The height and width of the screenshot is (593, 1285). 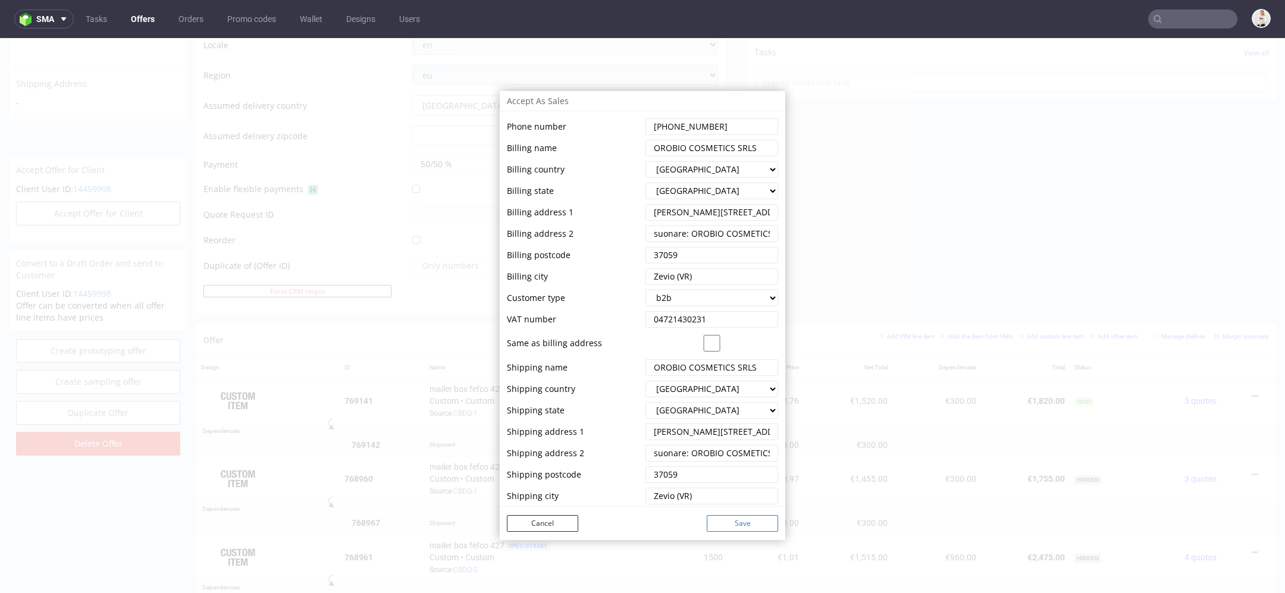 I want to click on td: Billing city, so click(x=575, y=238).